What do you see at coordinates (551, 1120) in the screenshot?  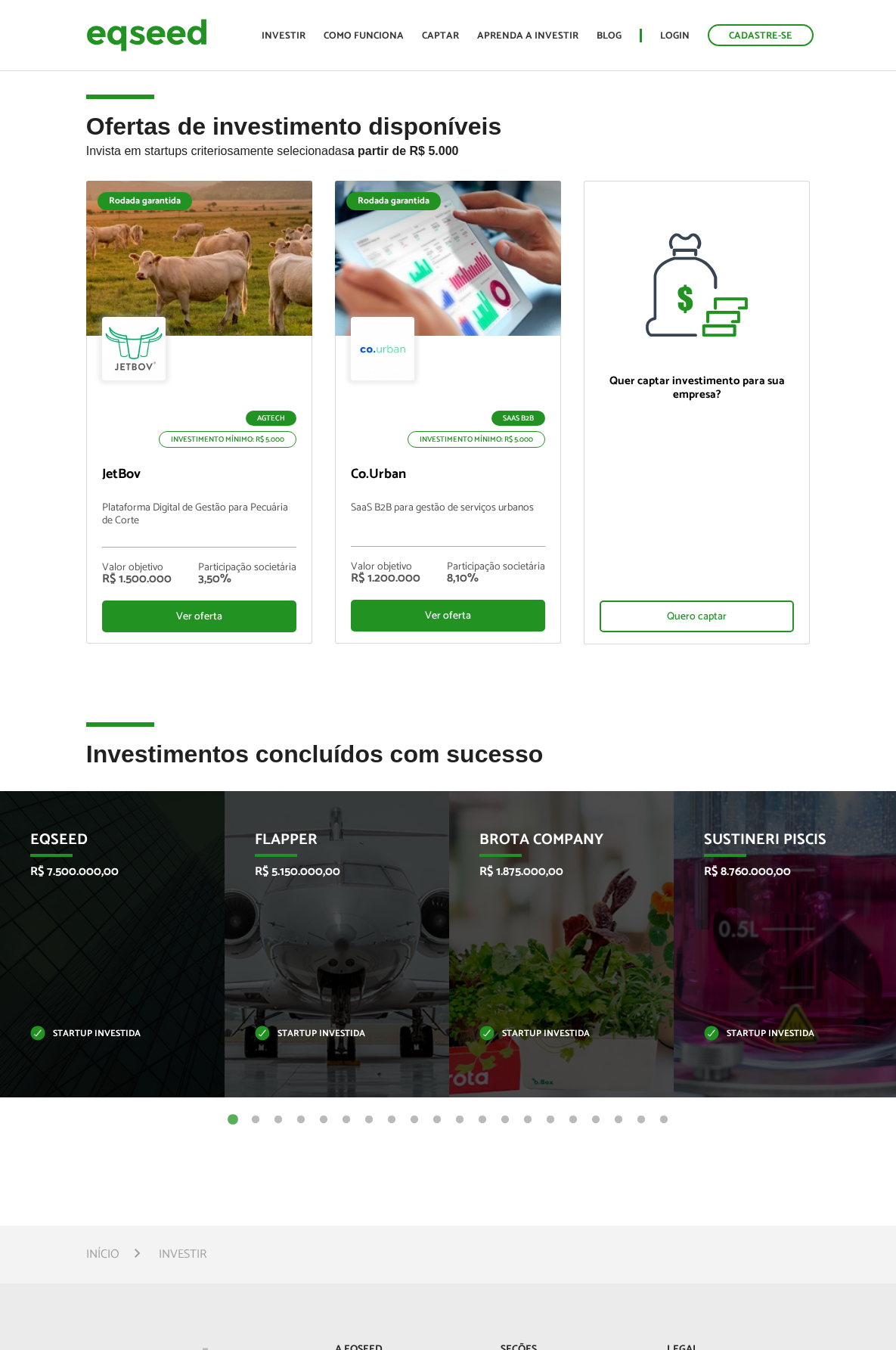 I see `button: 15 of 20` at bounding box center [551, 1120].